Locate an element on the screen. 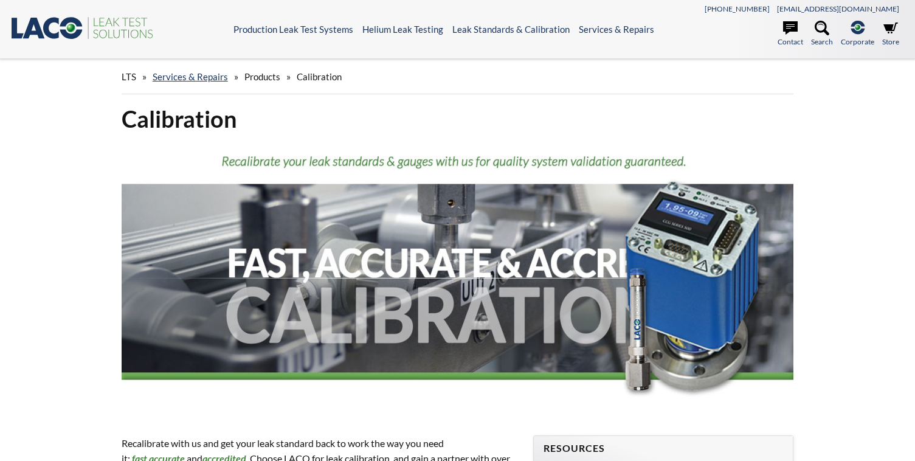 This screenshot has width=915, height=461. a: Production Leak Test Systems is located at coordinates (293, 29).